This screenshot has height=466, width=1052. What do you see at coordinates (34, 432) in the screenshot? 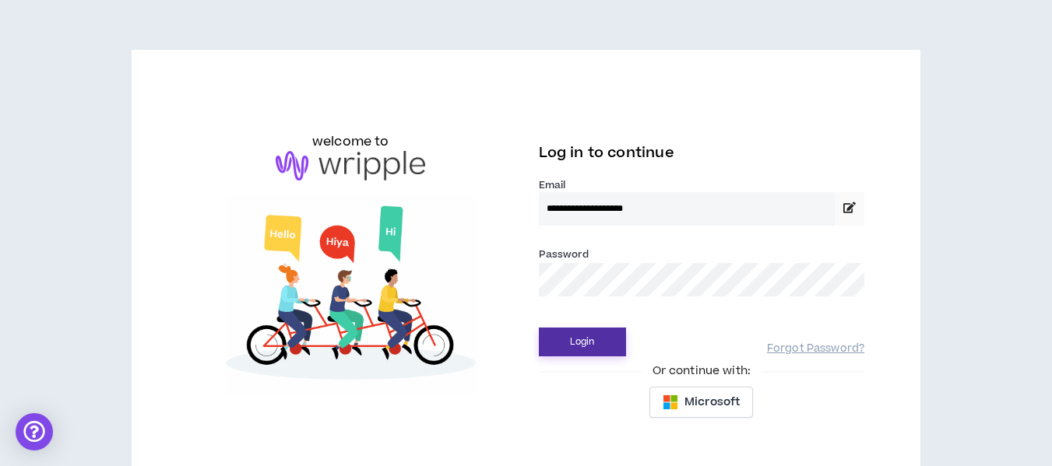
I see `div: Open Intercom Messenger` at bounding box center [34, 432].